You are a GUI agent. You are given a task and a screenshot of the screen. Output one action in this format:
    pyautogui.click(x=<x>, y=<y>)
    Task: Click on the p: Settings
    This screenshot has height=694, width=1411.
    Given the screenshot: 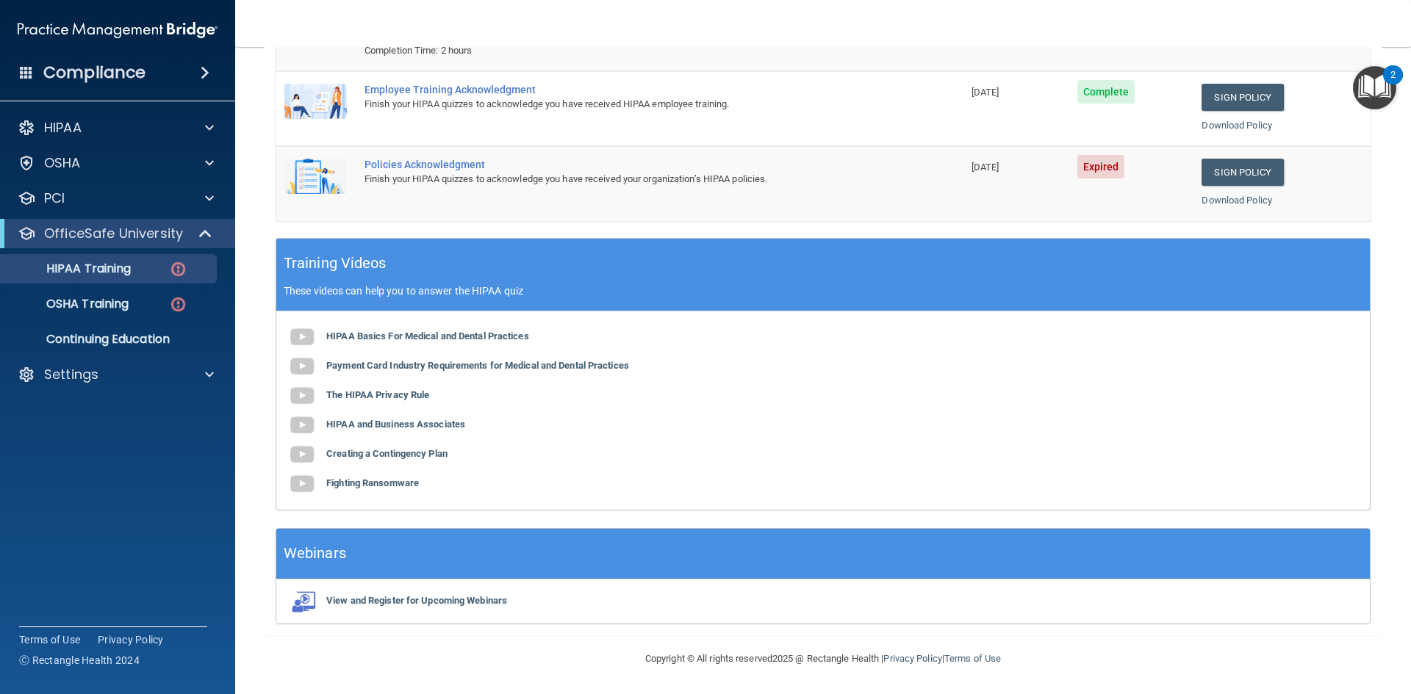 What is the action you would take?
    pyautogui.click(x=71, y=375)
    